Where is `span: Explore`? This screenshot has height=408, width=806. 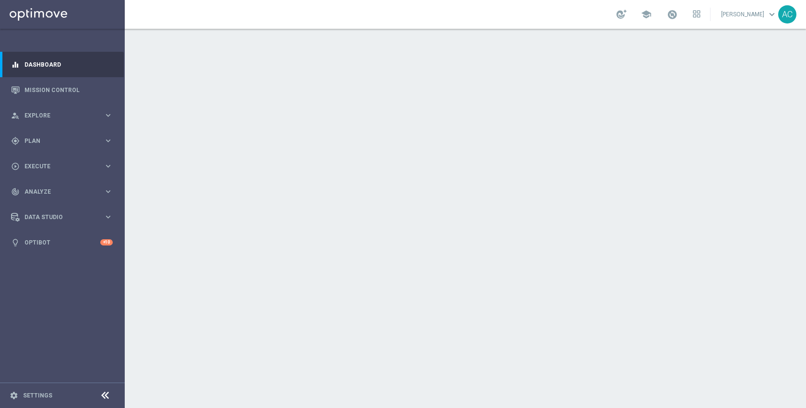 span: Explore is located at coordinates (64, 116).